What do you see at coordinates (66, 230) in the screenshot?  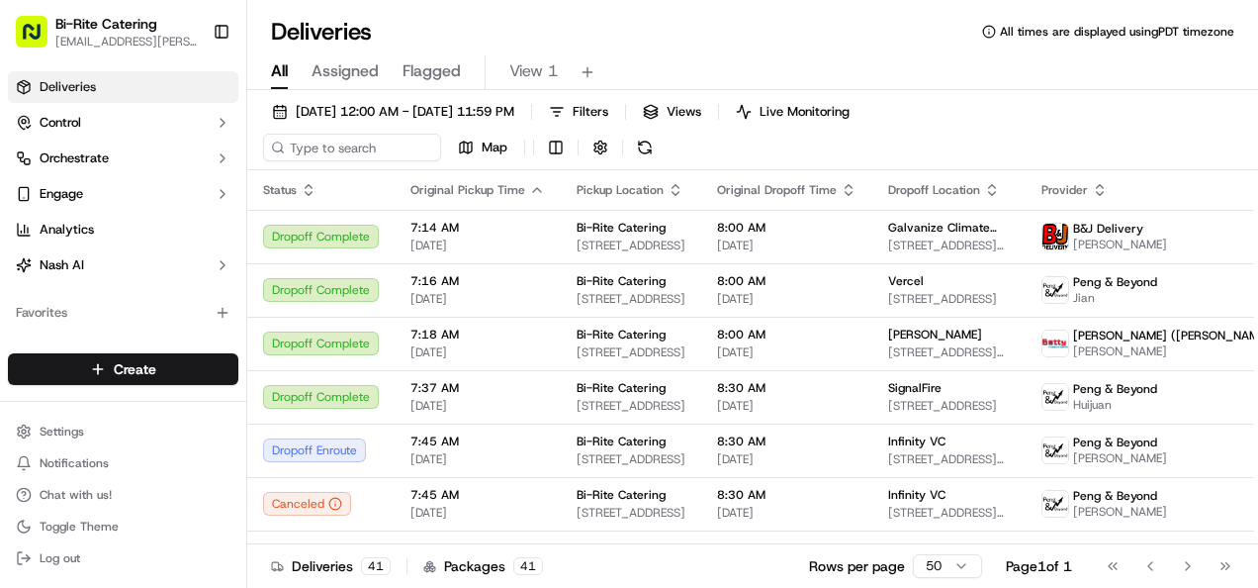 I see `span: Analytics` at bounding box center [66, 230].